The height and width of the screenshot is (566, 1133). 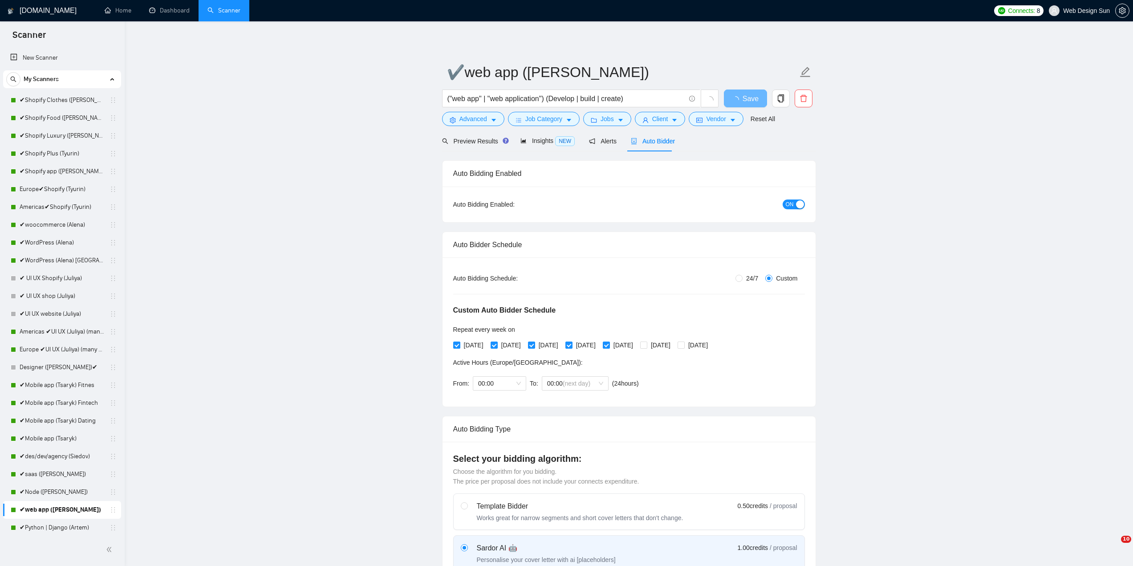 What do you see at coordinates (781, 98) in the screenshot?
I see `span: copy` at bounding box center [781, 98].